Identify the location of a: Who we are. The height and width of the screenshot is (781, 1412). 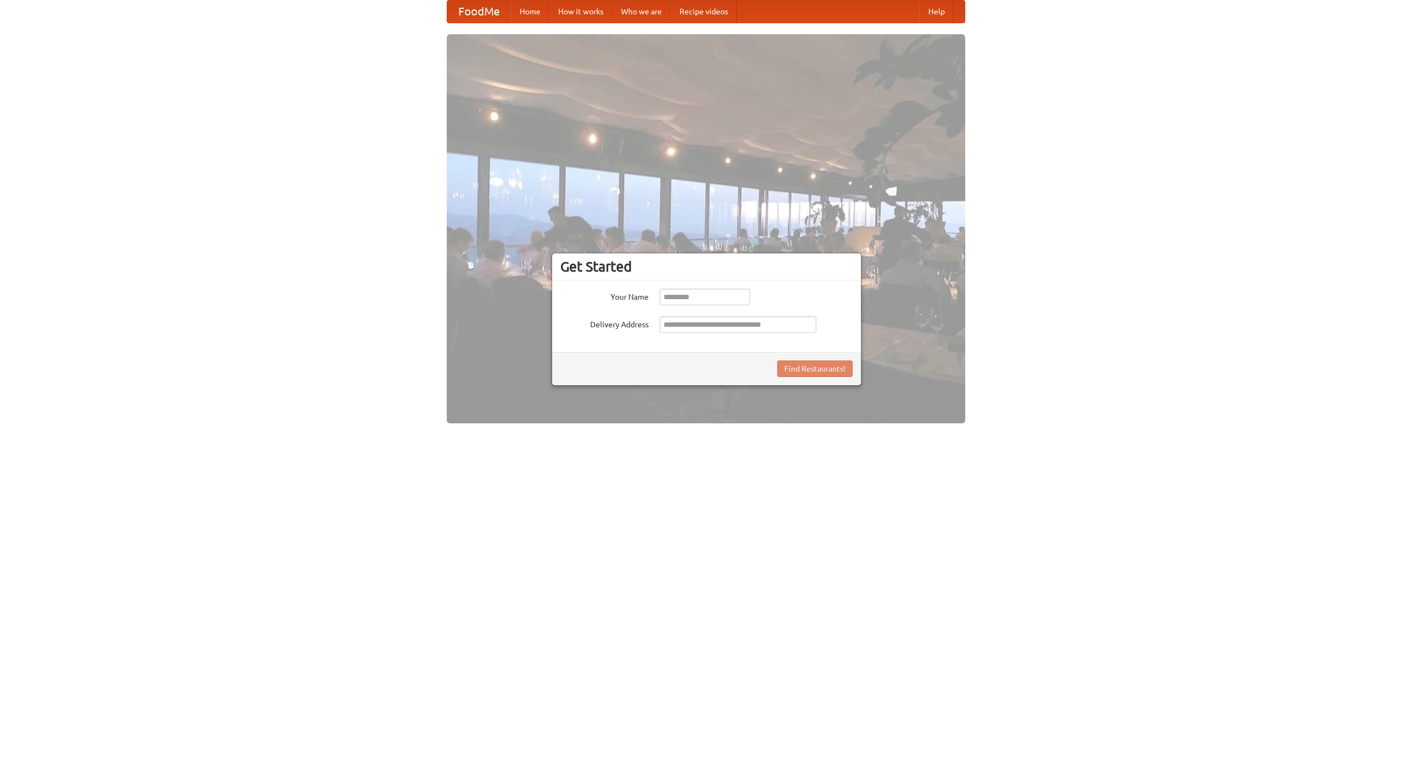
(642, 12).